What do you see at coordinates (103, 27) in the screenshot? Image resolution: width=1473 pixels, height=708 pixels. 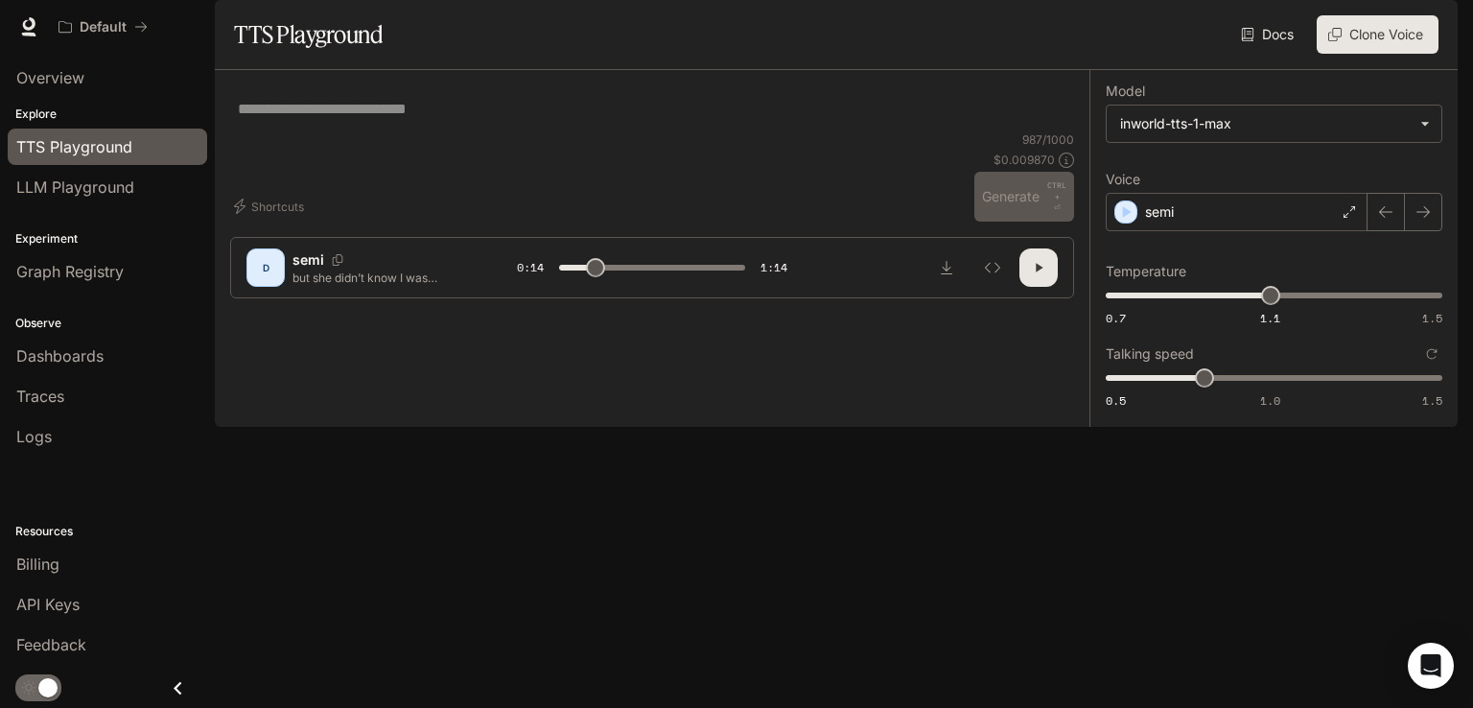 I see `button: All workspaces` at bounding box center [103, 27].